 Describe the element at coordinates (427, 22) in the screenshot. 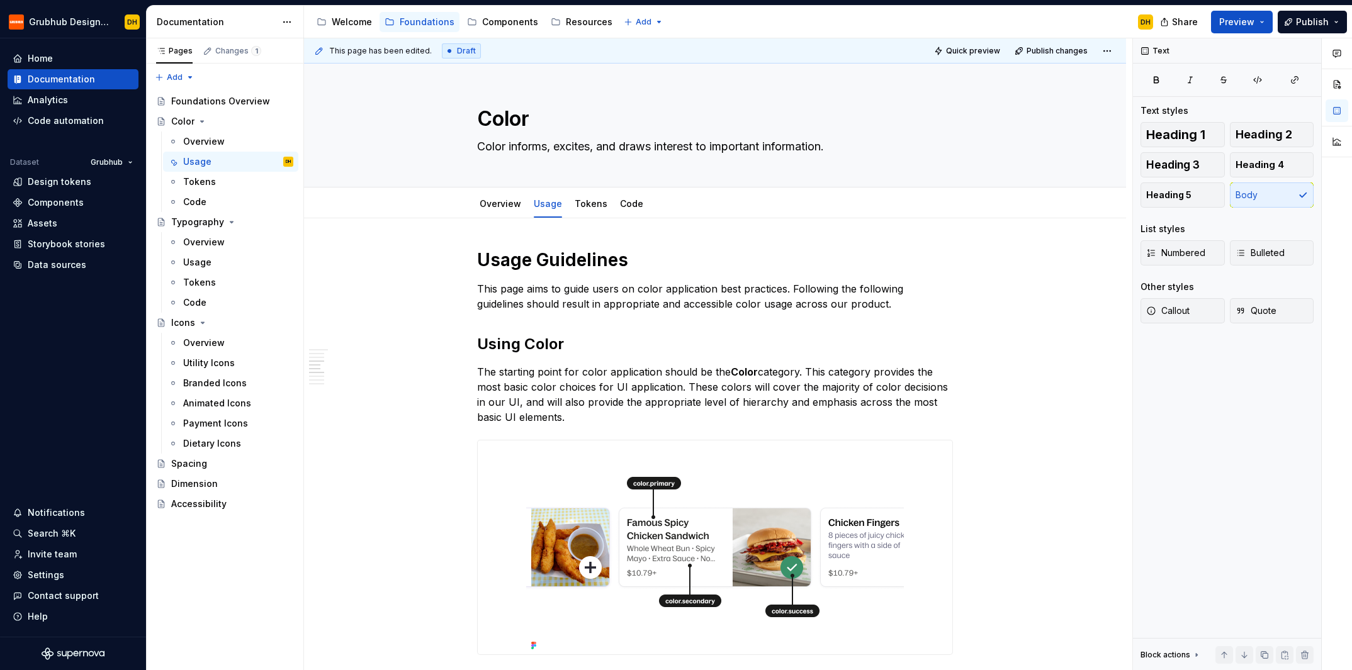

I see `div: Foundations` at that location.